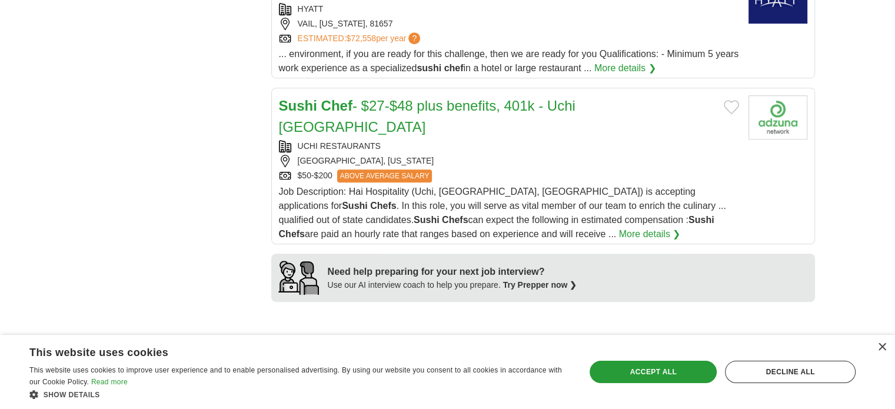 This screenshot has height=409, width=895. Describe the element at coordinates (110, 382) in the screenshot. I see `a: Read more, opens a new window` at that location.